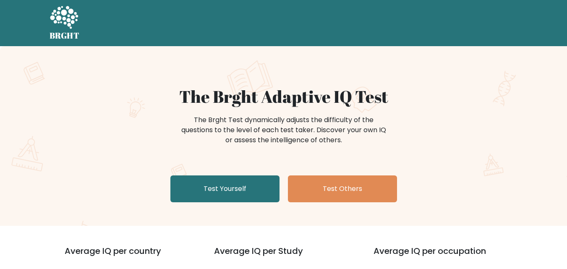 The height and width of the screenshot is (269, 567). I want to click on h3: Average IQ per occupation, so click(443, 256).